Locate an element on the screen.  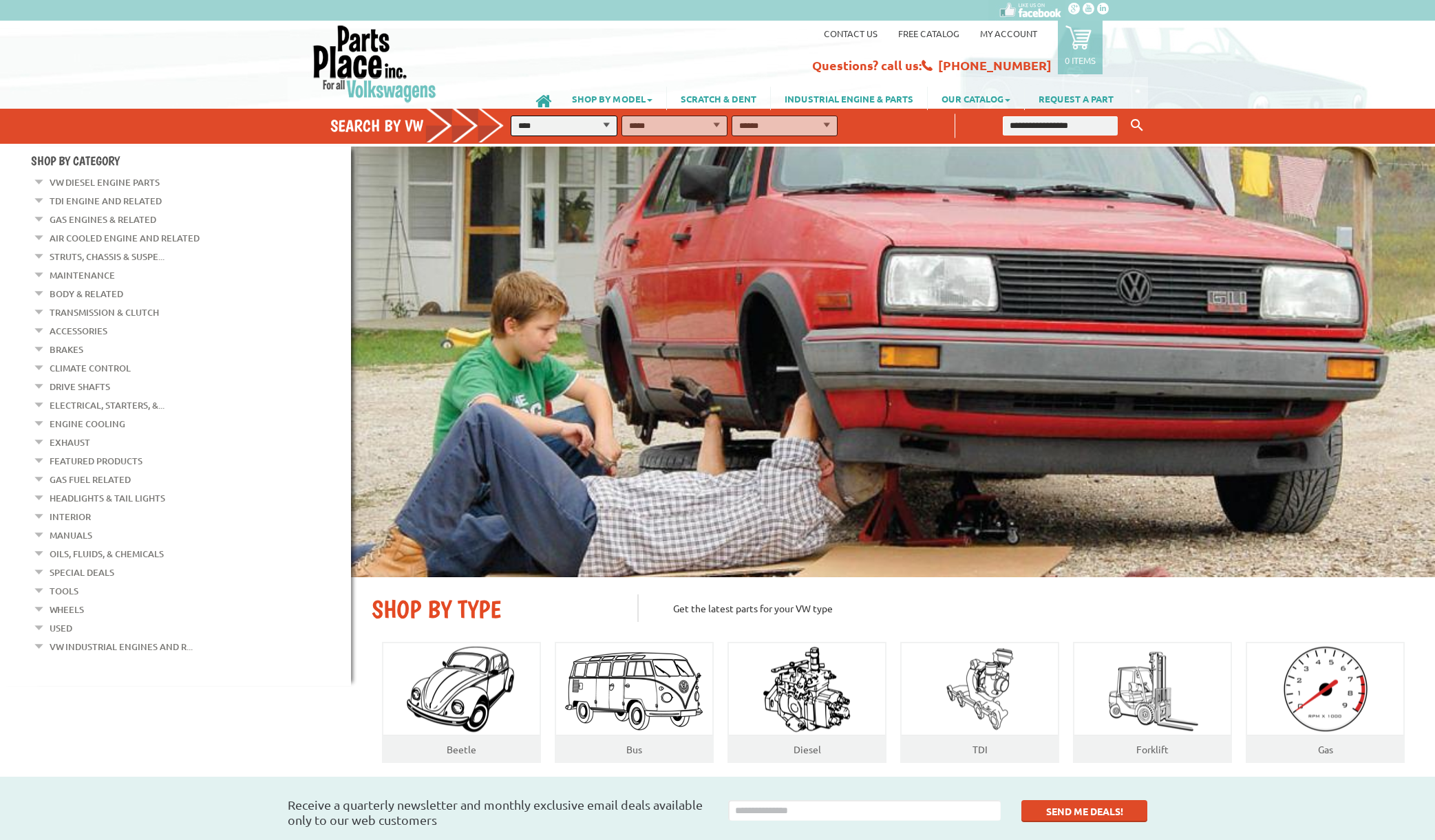
a: Free Catalog is located at coordinates (929, 33).